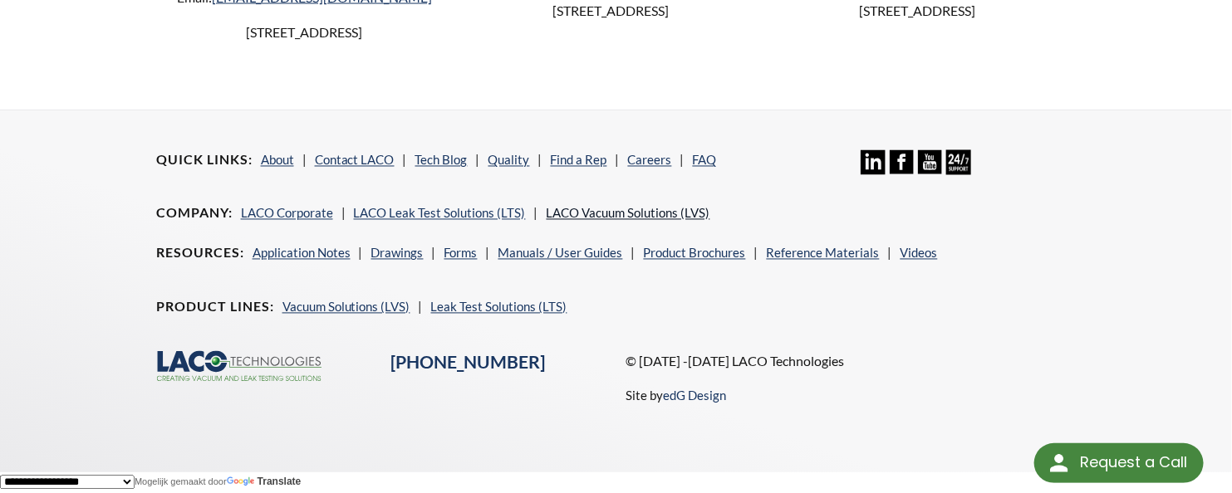 The width and height of the screenshot is (1232, 493). What do you see at coordinates (355, 160) in the screenshot?
I see `a: Contact LACO` at bounding box center [355, 160].